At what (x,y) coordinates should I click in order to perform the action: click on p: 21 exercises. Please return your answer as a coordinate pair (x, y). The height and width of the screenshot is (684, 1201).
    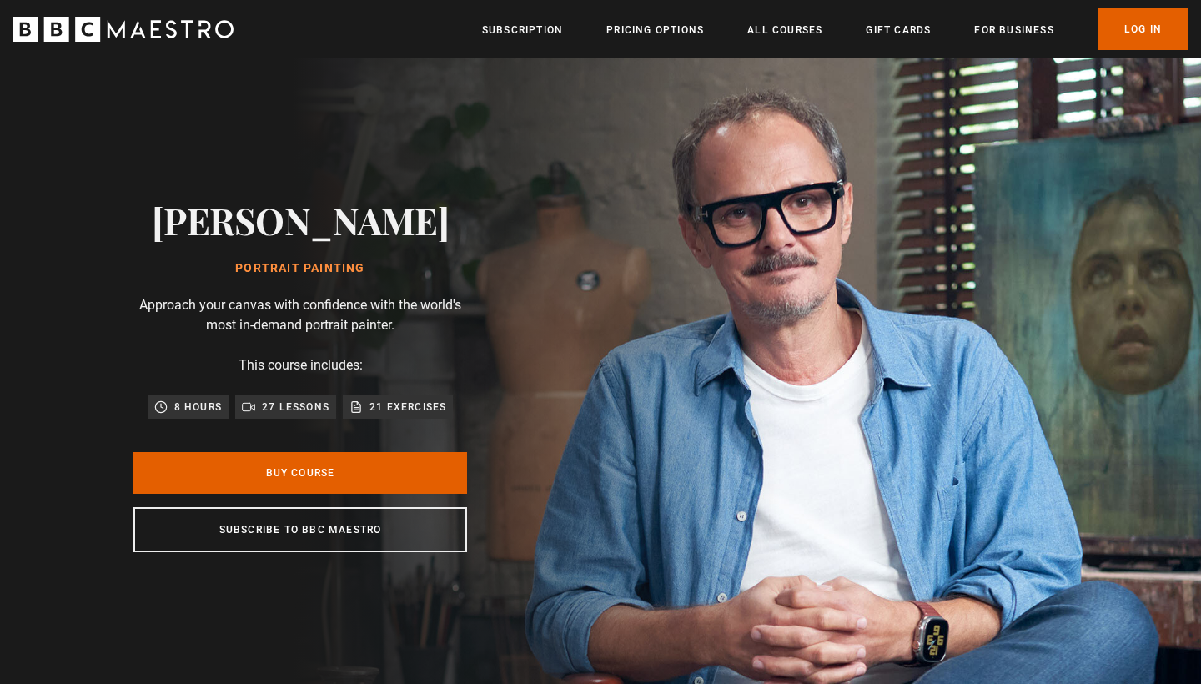
    Looking at the image, I should click on (408, 407).